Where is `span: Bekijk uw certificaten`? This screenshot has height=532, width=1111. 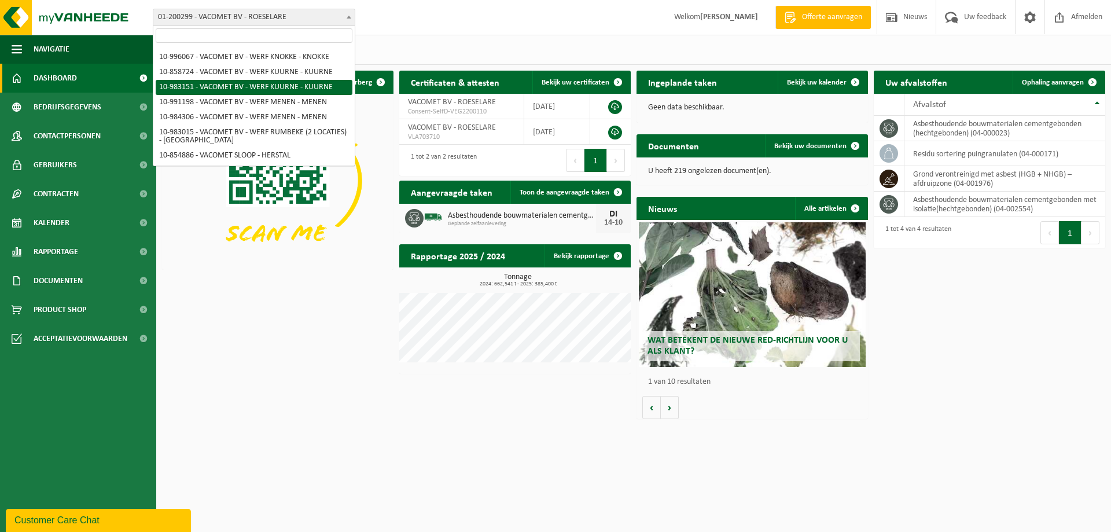
span: Bekijk uw certificaten is located at coordinates (575, 82).